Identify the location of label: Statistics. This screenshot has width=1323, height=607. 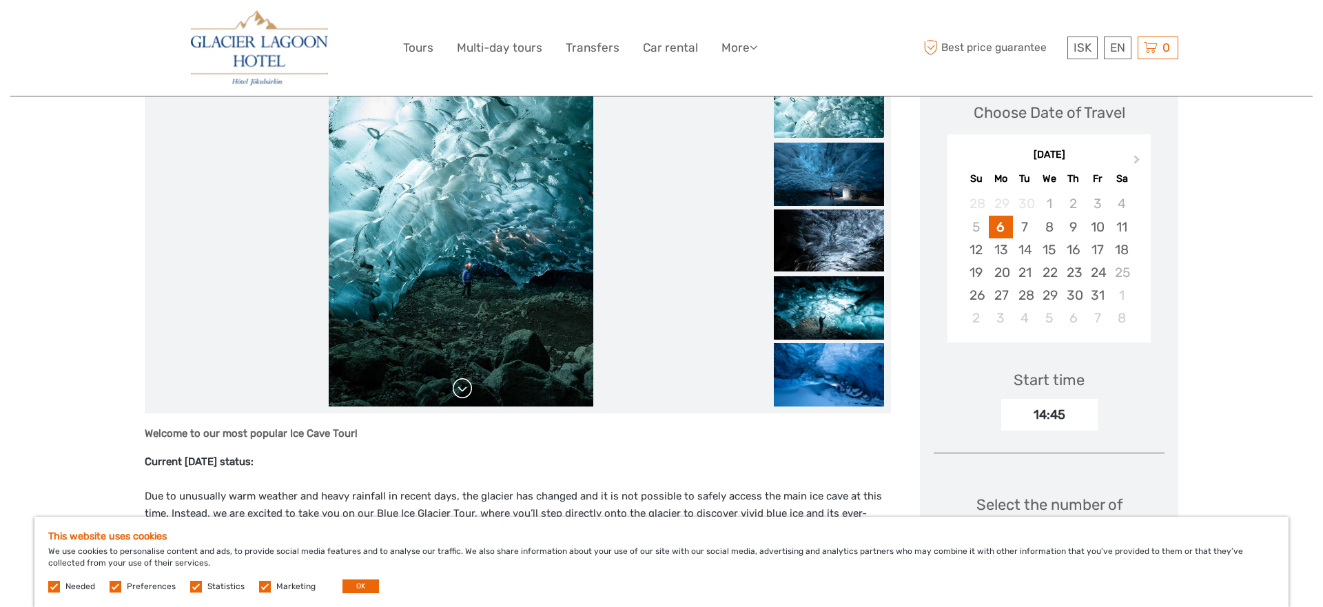
(226, 586).